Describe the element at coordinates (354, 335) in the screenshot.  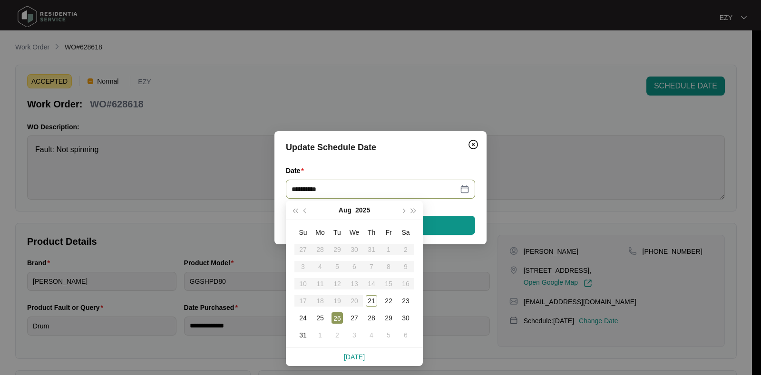
I see `div: 3` at that location.